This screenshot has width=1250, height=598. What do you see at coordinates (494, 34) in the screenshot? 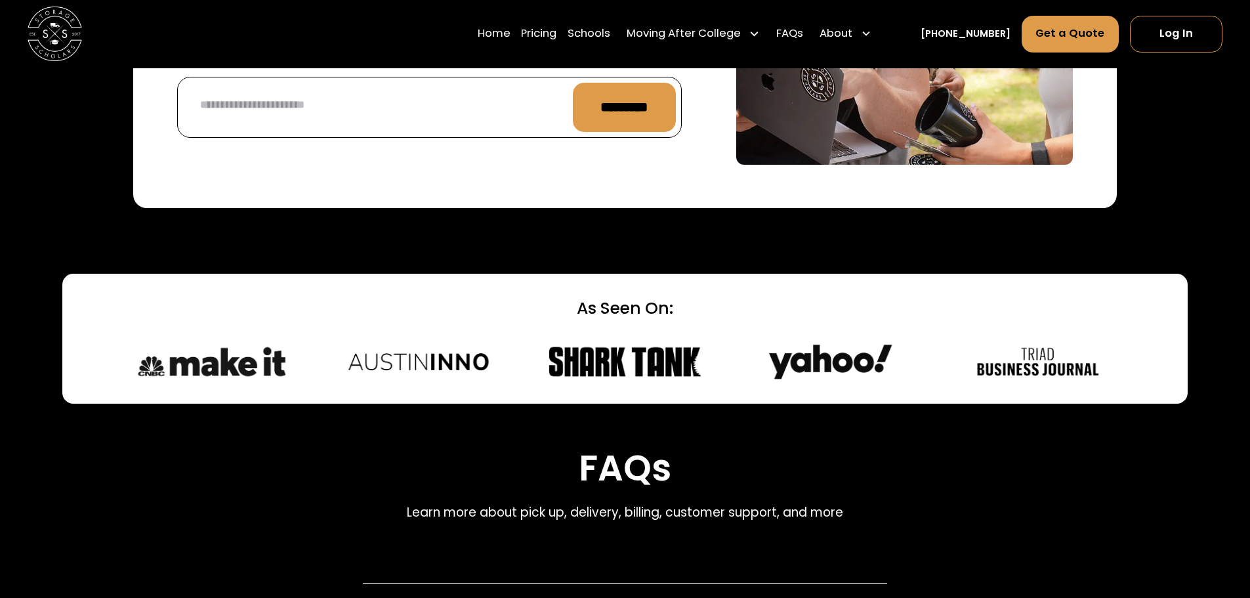
I see `a: Home` at bounding box center [494, 34].